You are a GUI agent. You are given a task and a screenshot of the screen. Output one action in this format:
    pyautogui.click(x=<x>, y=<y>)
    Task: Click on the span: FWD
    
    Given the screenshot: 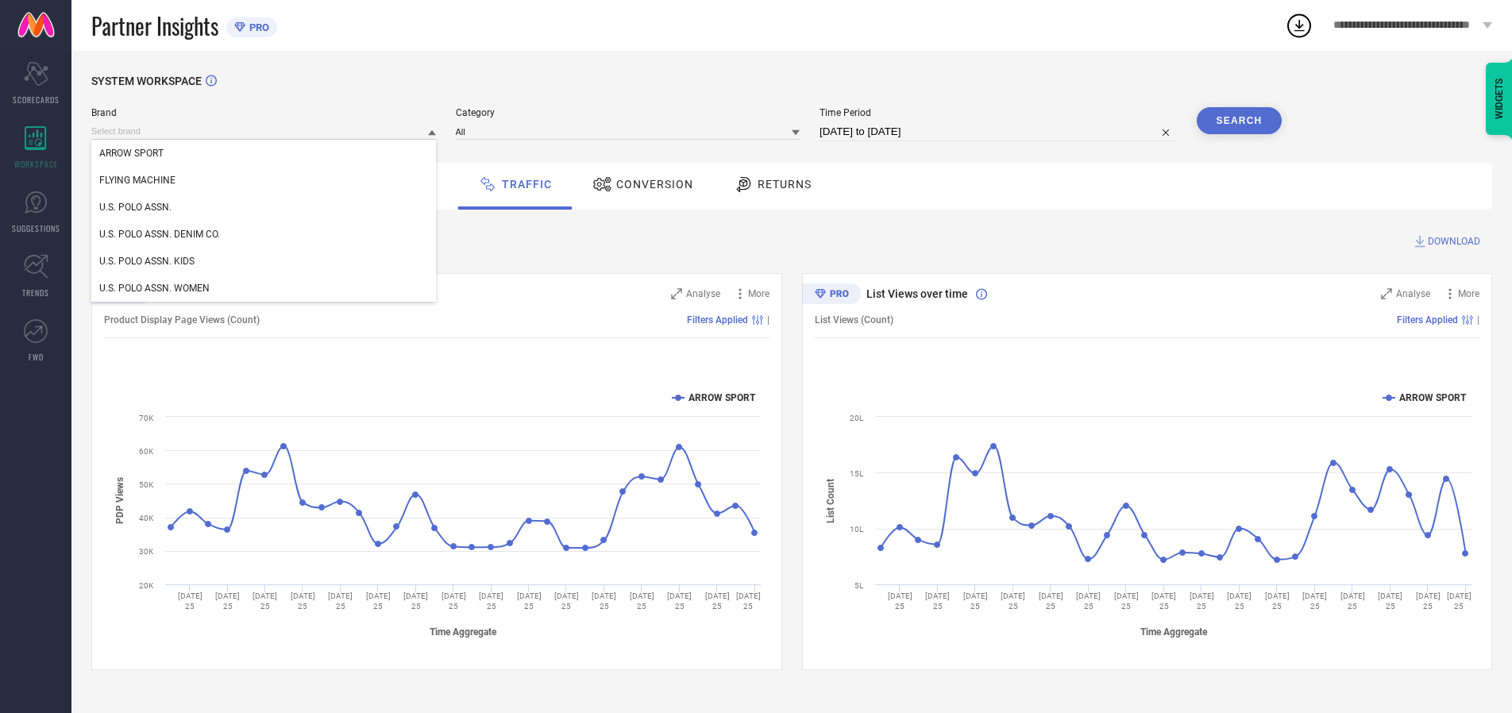 What is the action you would take?
    pyautogui.click(x=36, y=357)
    